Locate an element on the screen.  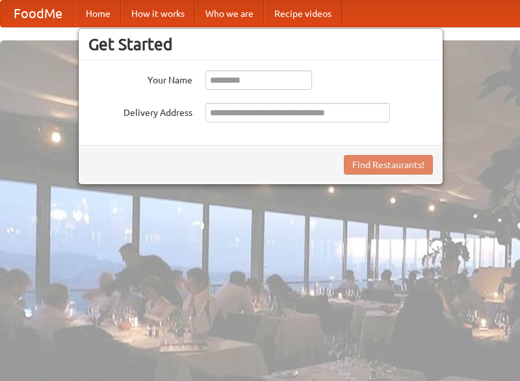
a: Home is located at coordinates (98, 14).